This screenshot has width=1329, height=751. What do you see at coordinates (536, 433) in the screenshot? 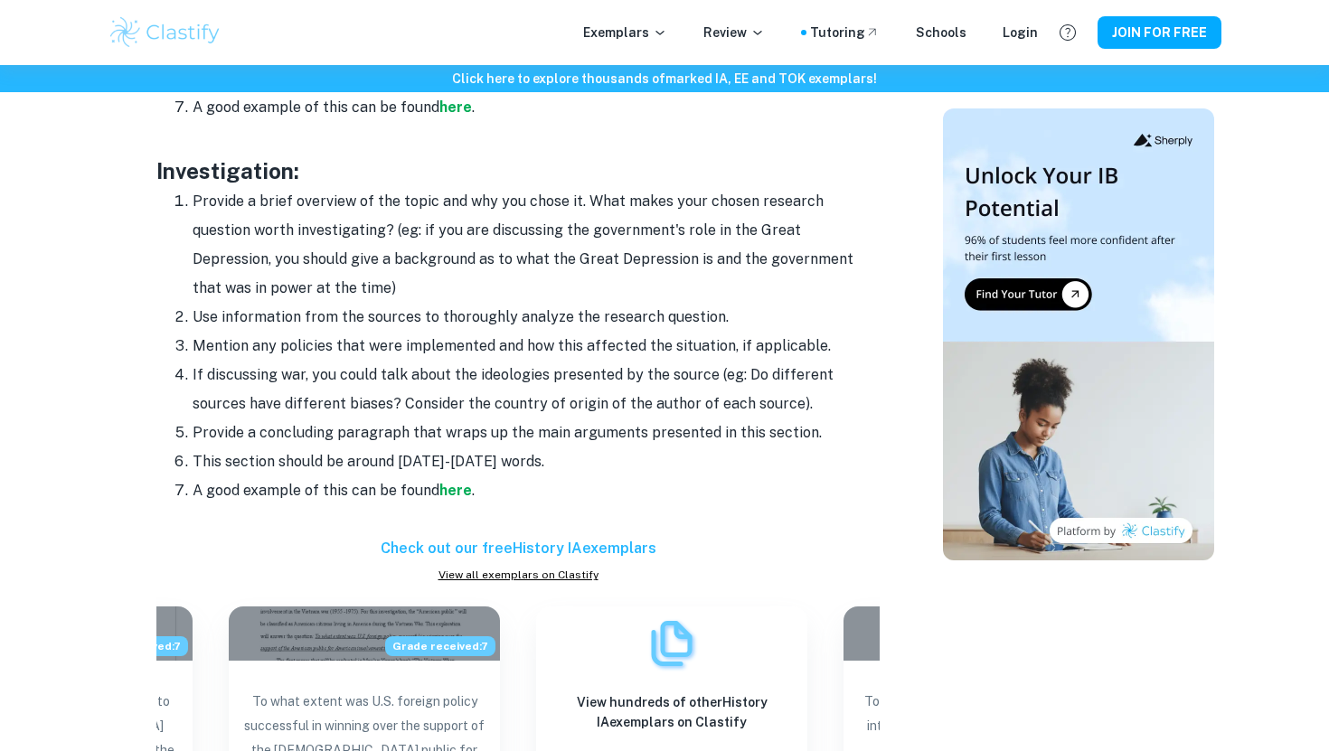
I see `li: Provide a concluding paragraph that wraps up the main arguments presented in this section.` at bounding box center [536, 433].